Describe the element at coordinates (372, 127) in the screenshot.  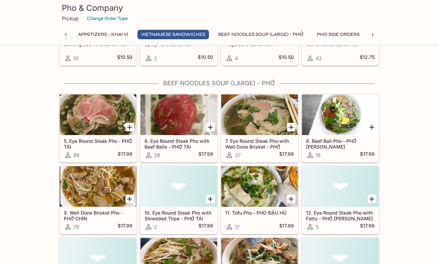
I see `button: Add 8. Beef Ball Pho - PHỞ BÒ VIÊN` at that location.